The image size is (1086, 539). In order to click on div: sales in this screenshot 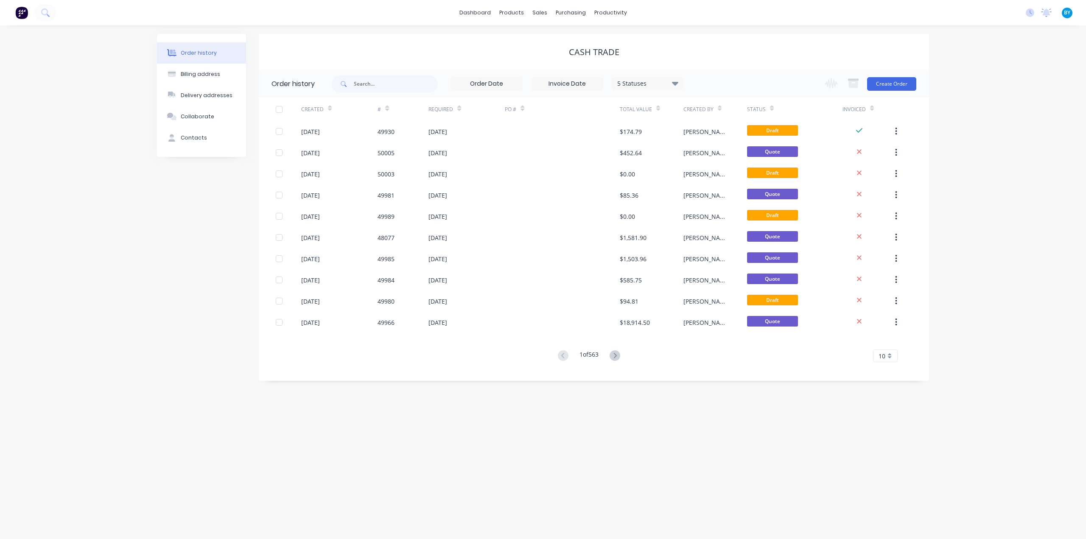, I will do `click(540, 13)`.